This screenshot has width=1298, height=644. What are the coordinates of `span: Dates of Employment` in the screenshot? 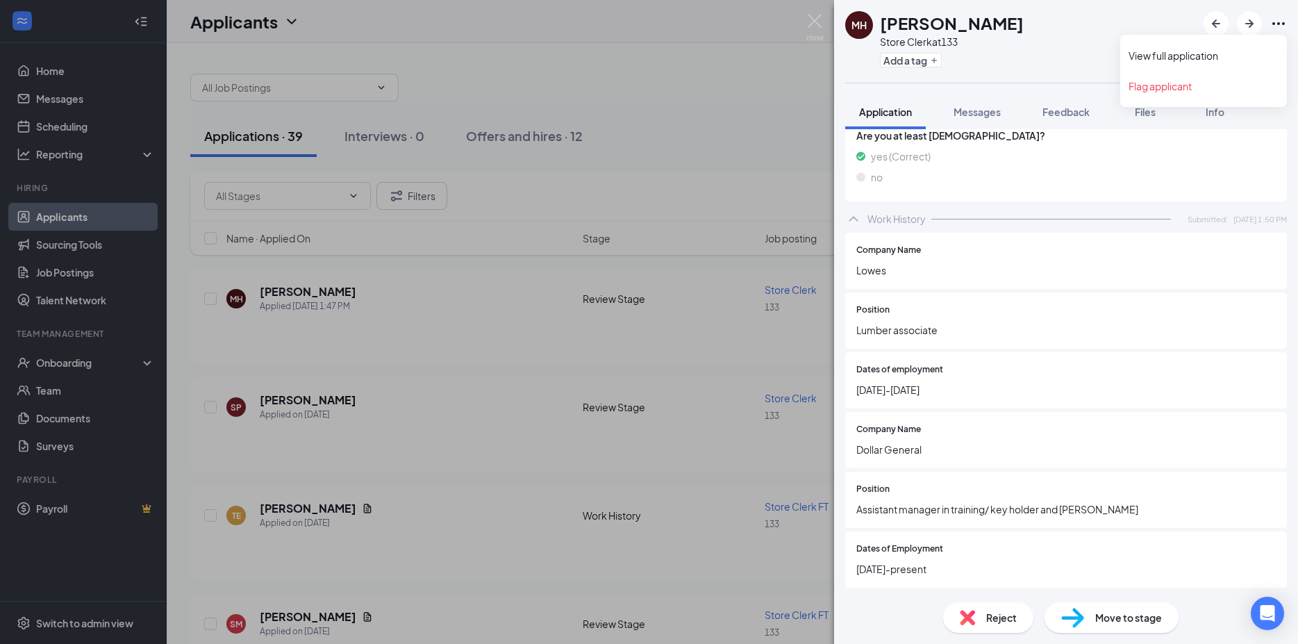 It's located at (899, 548).